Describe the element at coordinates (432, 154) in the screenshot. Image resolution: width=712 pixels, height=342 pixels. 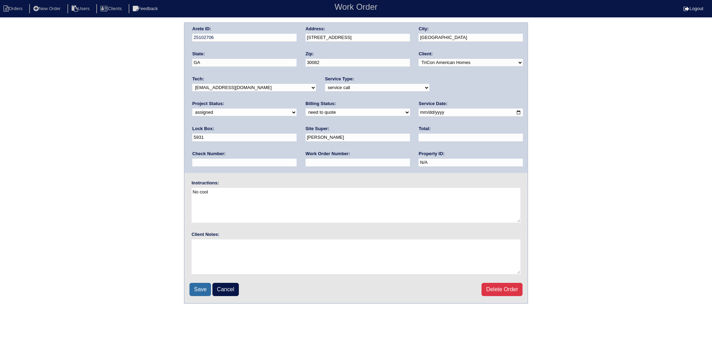
I see `label: Property ID:` at that location.